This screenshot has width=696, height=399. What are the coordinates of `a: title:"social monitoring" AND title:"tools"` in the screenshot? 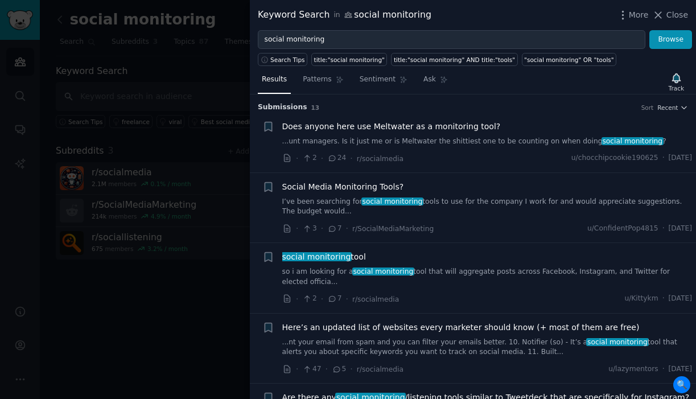 It's located at (454, 59).